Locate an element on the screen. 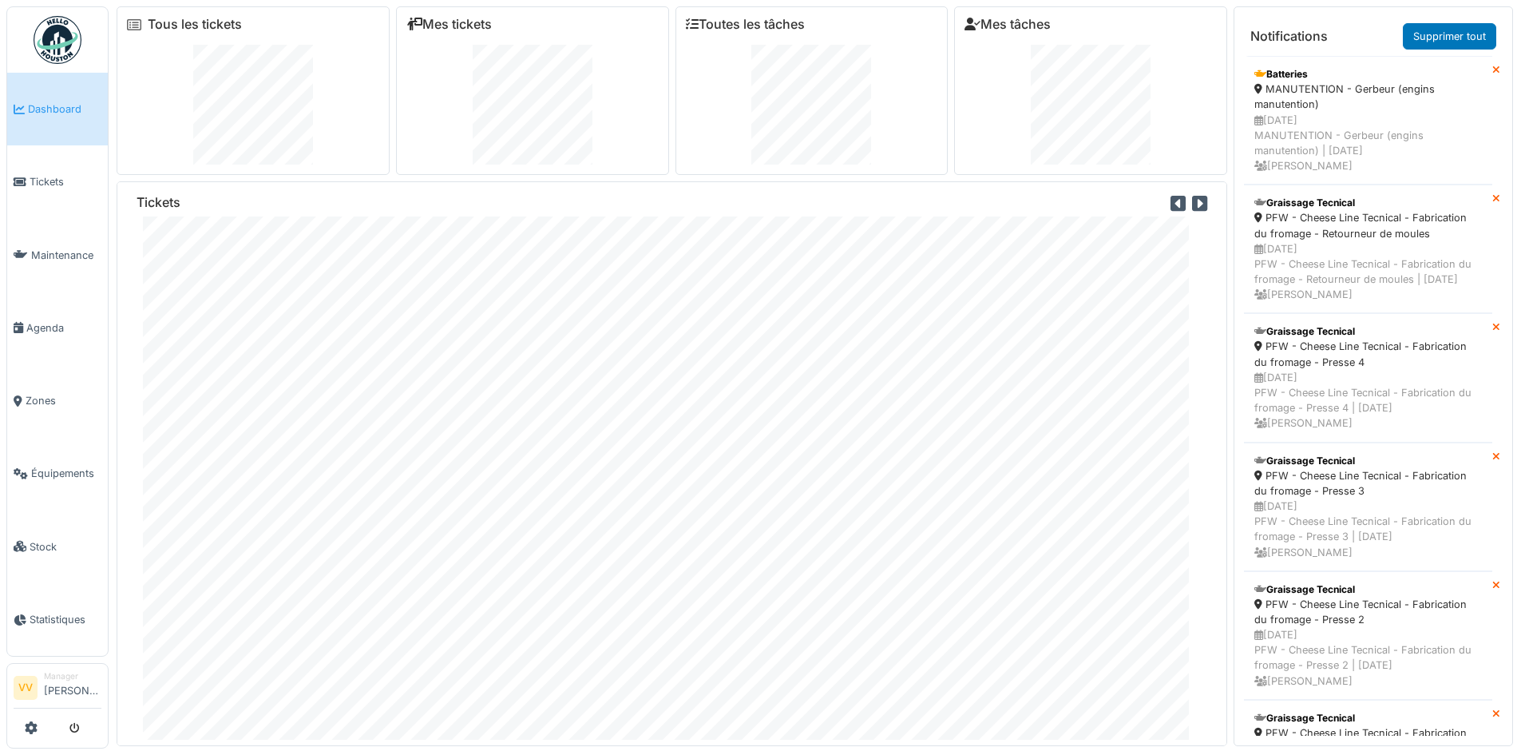 The height and width of the screenshot is (755, 1521). a: Stock is located at coordinates (57, 546).